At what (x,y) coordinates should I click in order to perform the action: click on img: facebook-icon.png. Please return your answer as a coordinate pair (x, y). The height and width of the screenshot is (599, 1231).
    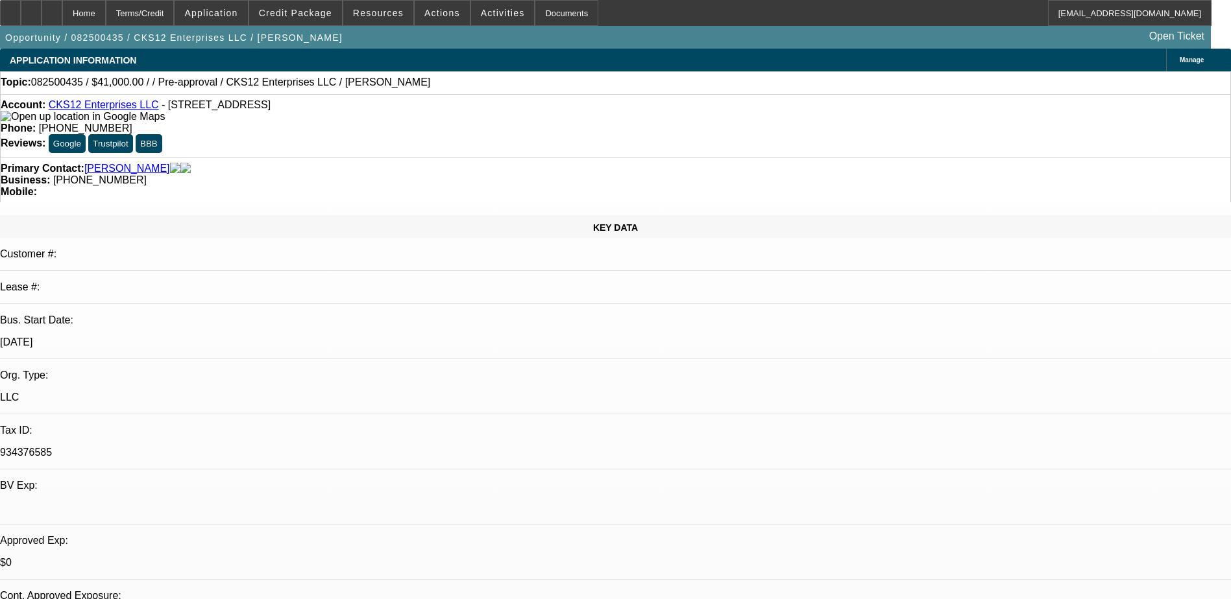
    Looking at the image, I should click on (175, 169).